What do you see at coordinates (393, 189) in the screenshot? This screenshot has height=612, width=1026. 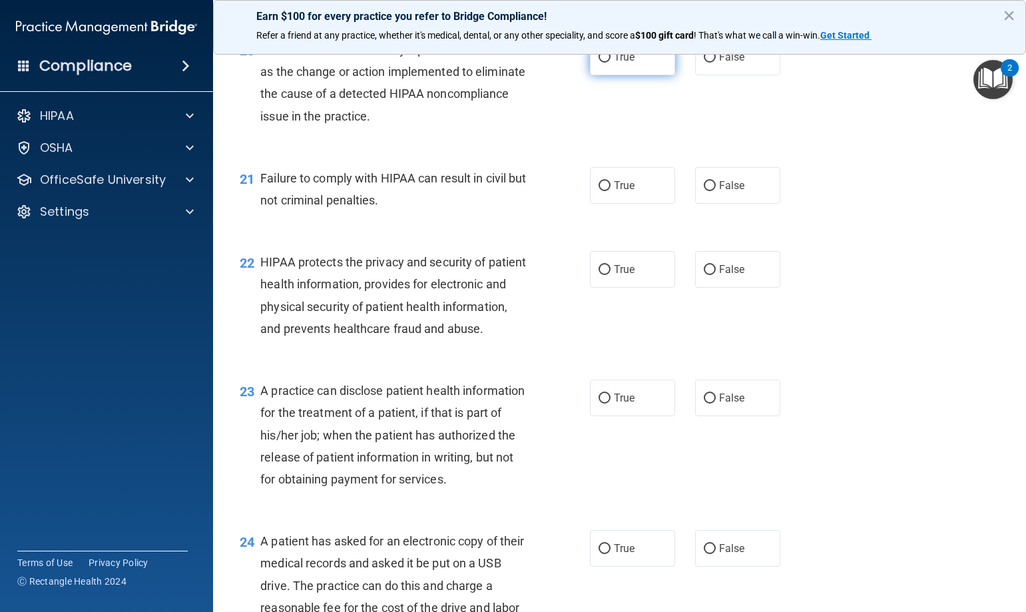 I see `span: Failure to comply with HIPAA can result in civil but not criminal penalties.` at bounding box center [393, 189].